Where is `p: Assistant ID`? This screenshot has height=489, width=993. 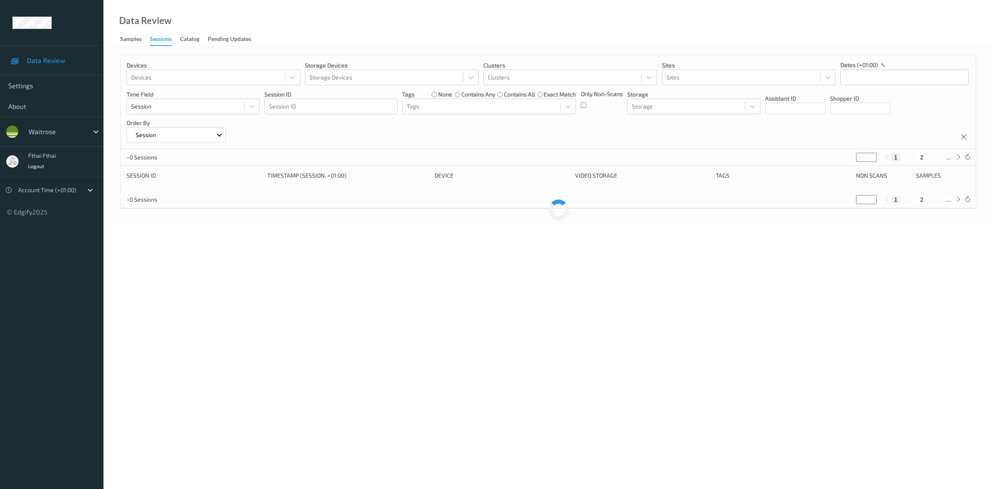
p: Assistant ID is located at coordinates (795, 98).